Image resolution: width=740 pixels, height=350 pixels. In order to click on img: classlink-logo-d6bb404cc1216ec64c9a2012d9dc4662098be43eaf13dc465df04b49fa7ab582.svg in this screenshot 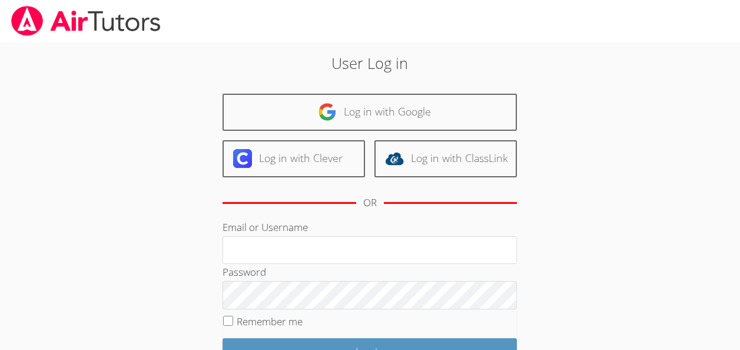, I will do `click(395, 158)`.